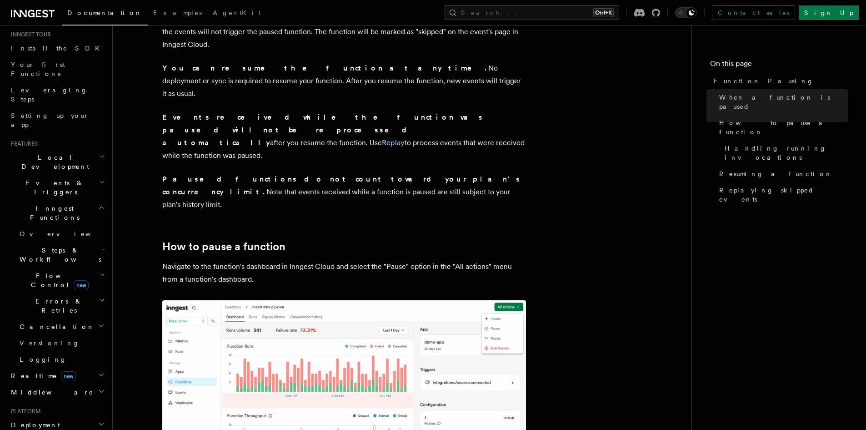 This screenshot has height=430, width=866. What do you see at coordinates (323, 130) in the screenshot?
I see `strong: Events received while the function was paused will not be reprocessed automatically` at bounding box center [323, 130].